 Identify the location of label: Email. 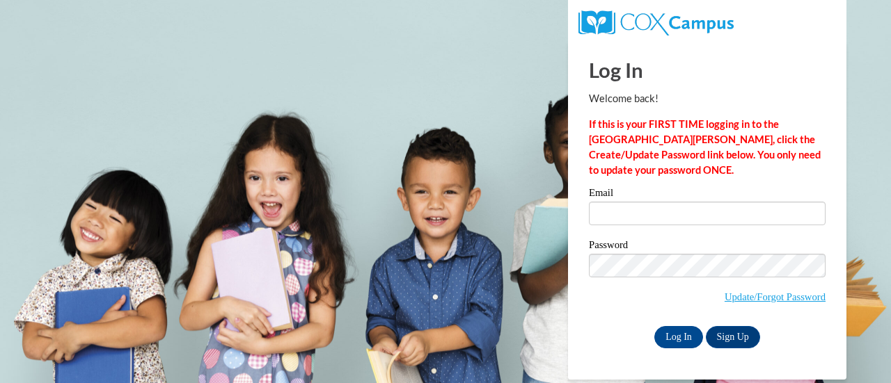
(707, 195).